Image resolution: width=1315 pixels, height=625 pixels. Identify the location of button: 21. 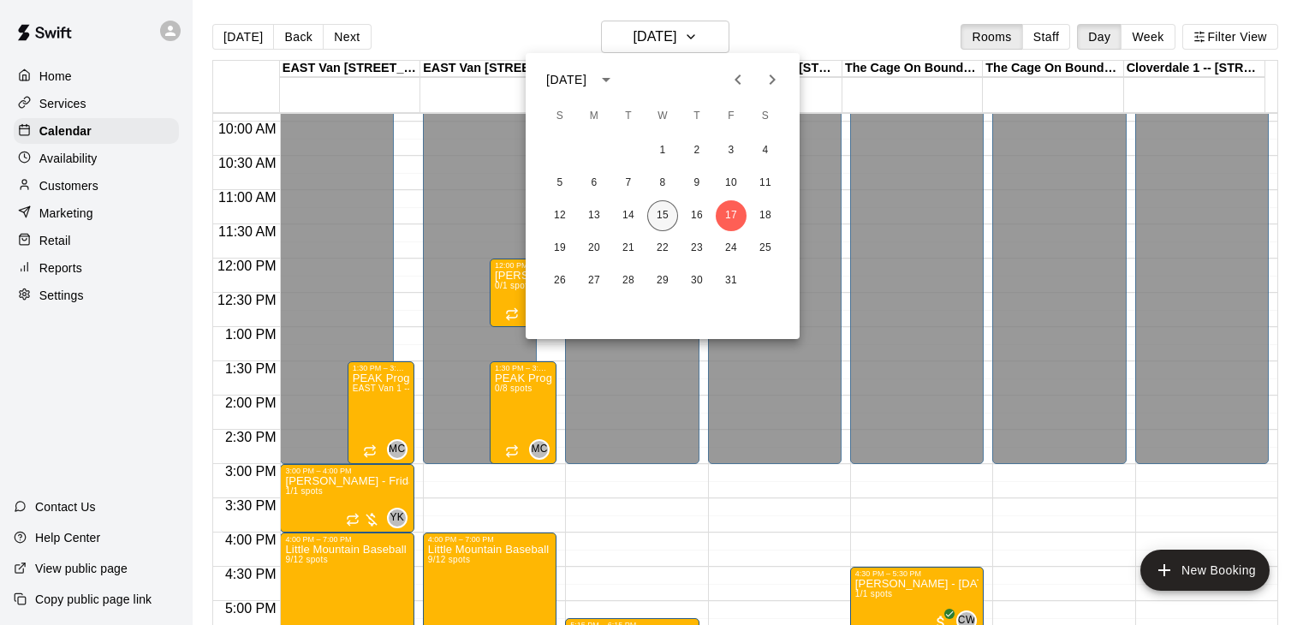
(628, 248).